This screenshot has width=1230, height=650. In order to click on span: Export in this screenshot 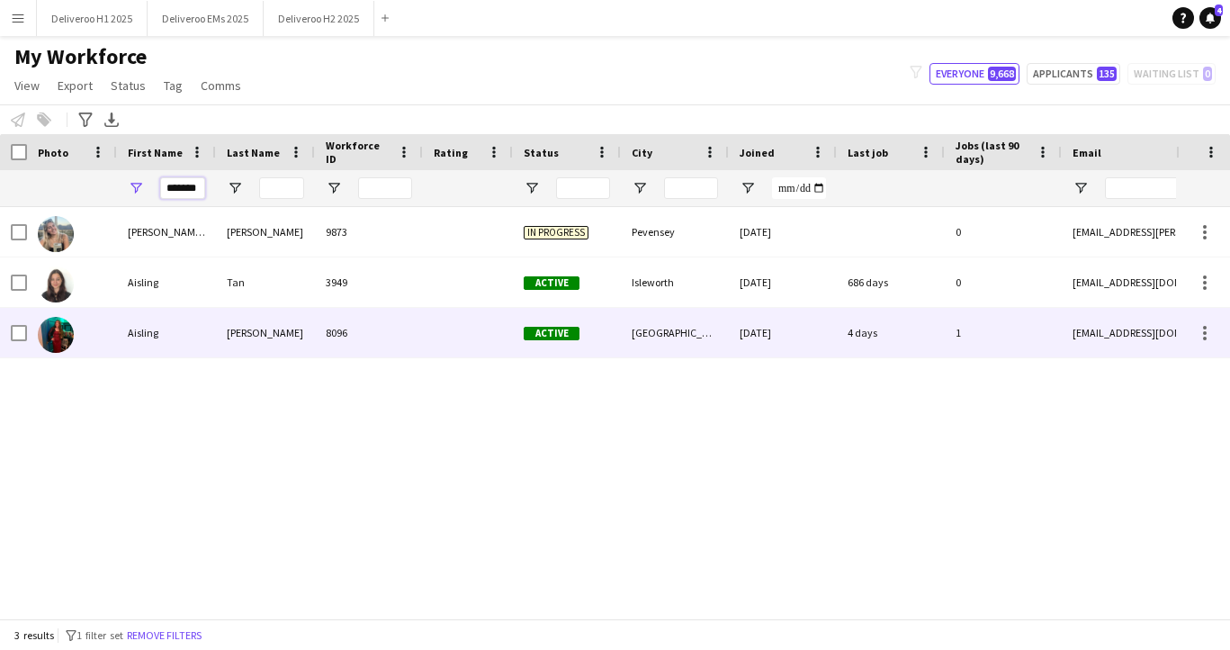, I will do `click(75, 86)`.